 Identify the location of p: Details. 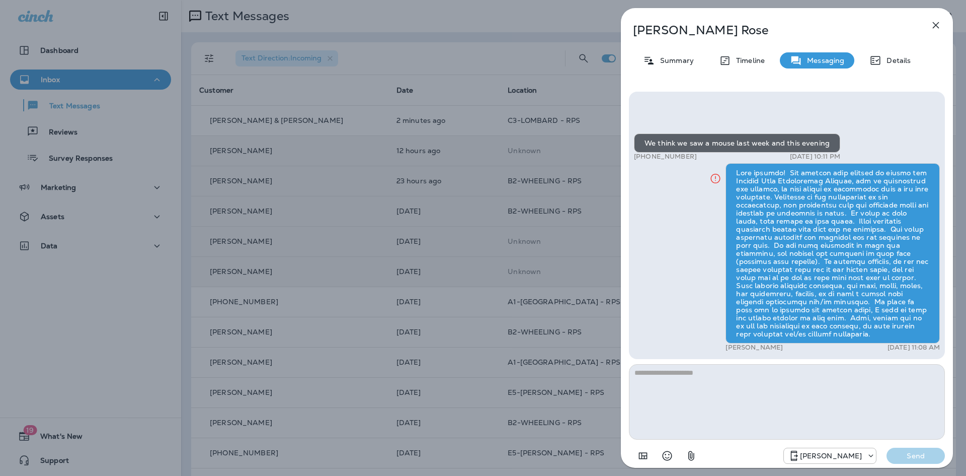
(896, 60).